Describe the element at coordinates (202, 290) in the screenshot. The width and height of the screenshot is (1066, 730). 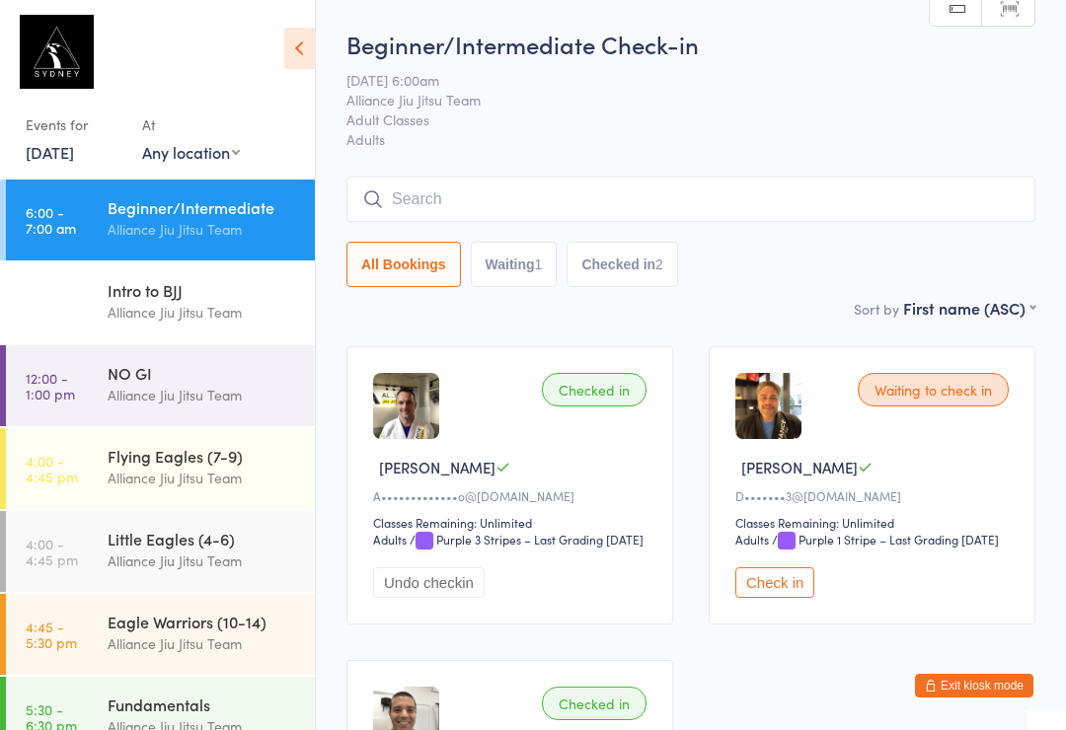
I see `div: Intro to BJJ` at that location.